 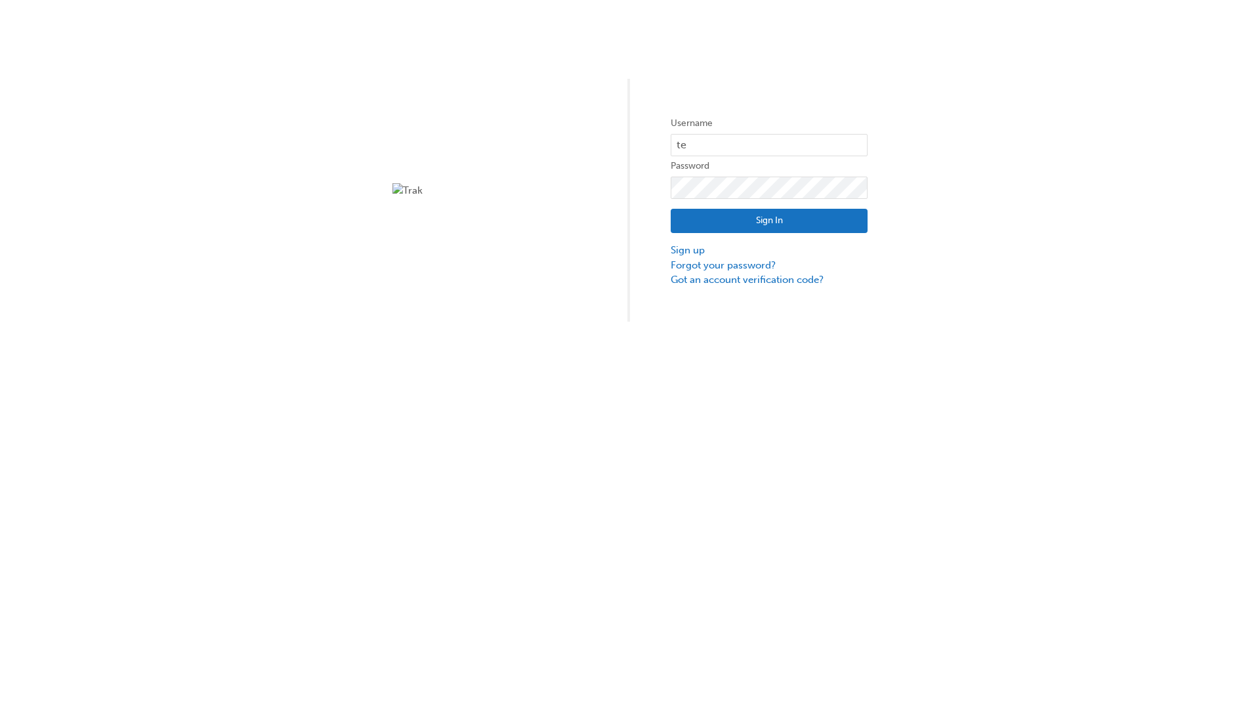 I want to click on label: Password, so click(x=769, y=166).